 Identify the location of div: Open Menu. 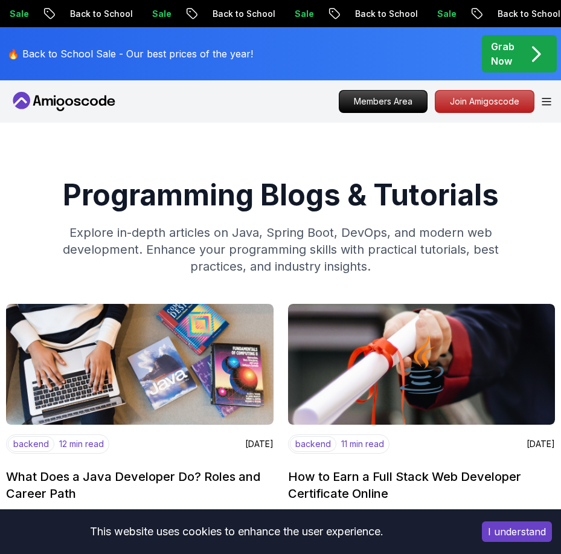
(547, 101).